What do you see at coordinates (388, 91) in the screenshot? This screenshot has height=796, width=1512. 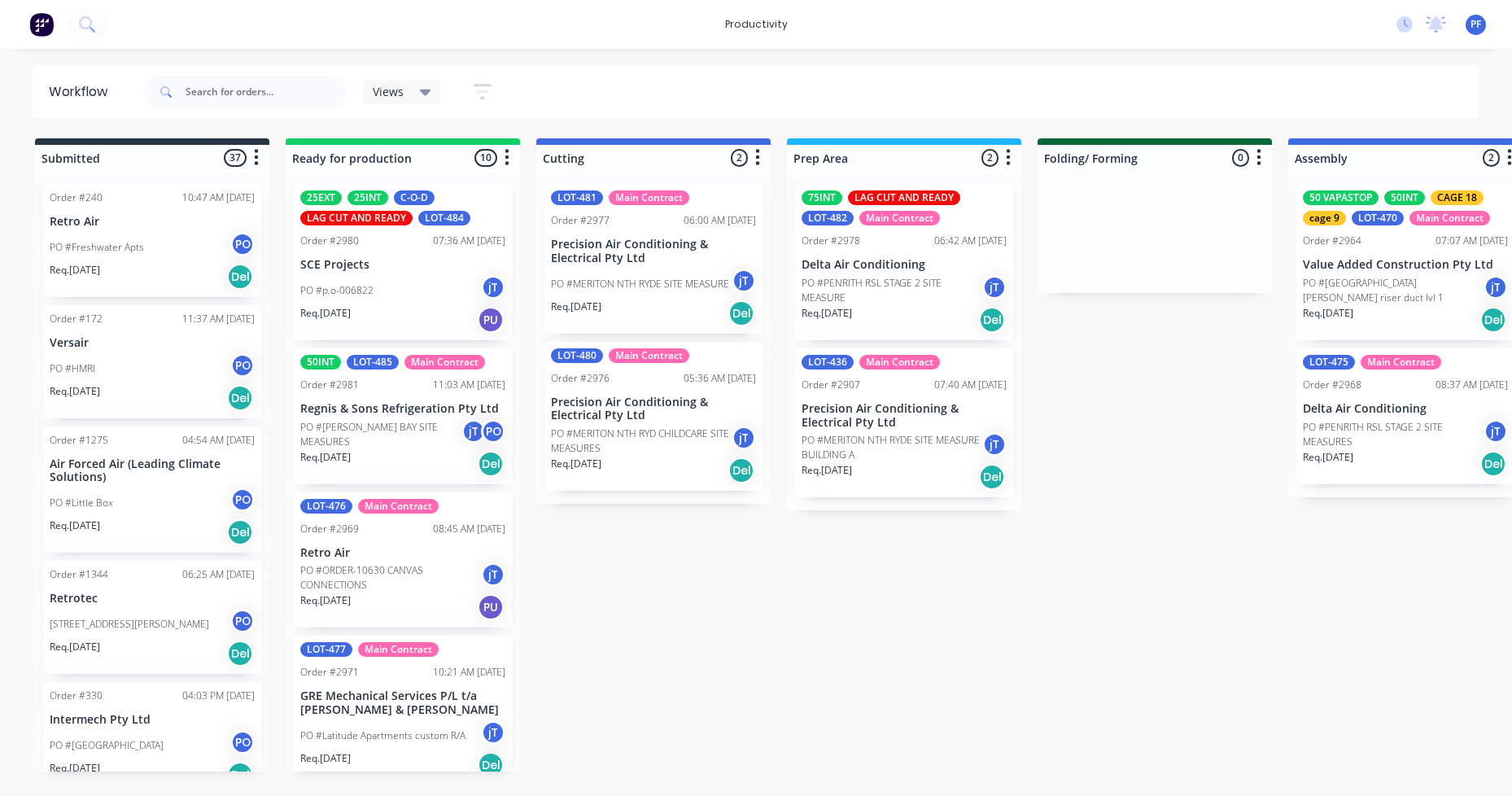 I see `span: Views` at bounding box center [388, 91].